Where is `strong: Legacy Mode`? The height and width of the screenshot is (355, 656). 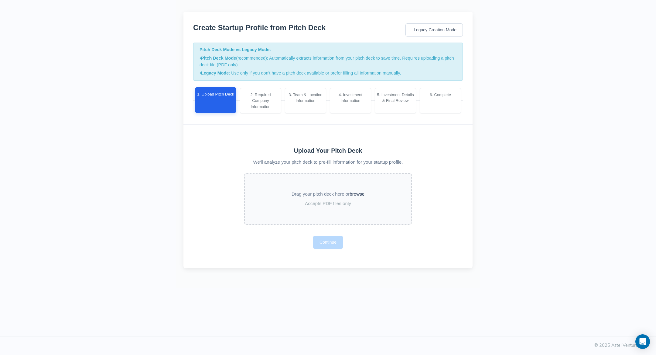
strong: Legacy Mode is located at coordinates (215, 73).